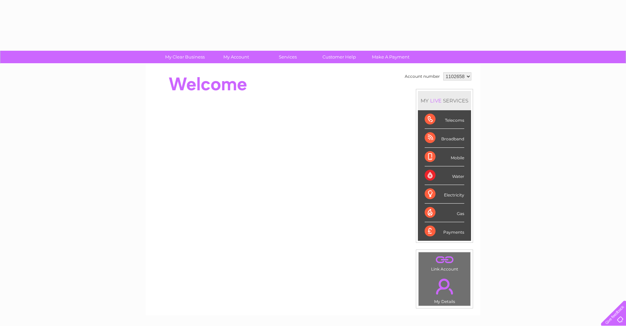  Describe the element at coordinates (339, 57) in the screenshot. I see `a: Customer Help` at that location.